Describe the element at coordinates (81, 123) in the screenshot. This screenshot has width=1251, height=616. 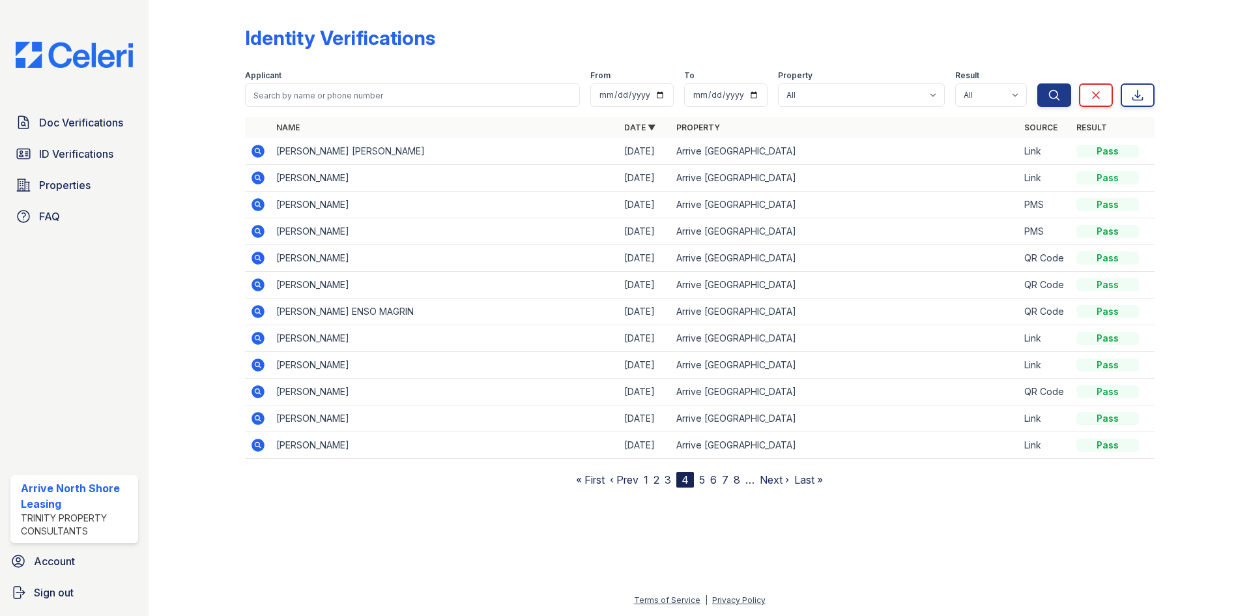
I see `span: Doc Verifications` at that location.